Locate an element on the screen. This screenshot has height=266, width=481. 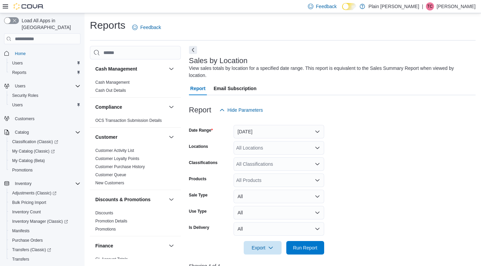
span: Inventory is located at coordinates (23, 184).